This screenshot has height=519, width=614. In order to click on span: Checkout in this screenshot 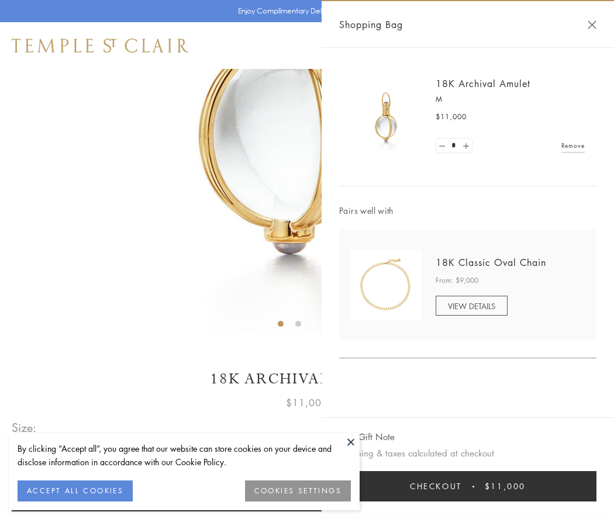, I will do `click(435, 486)`.